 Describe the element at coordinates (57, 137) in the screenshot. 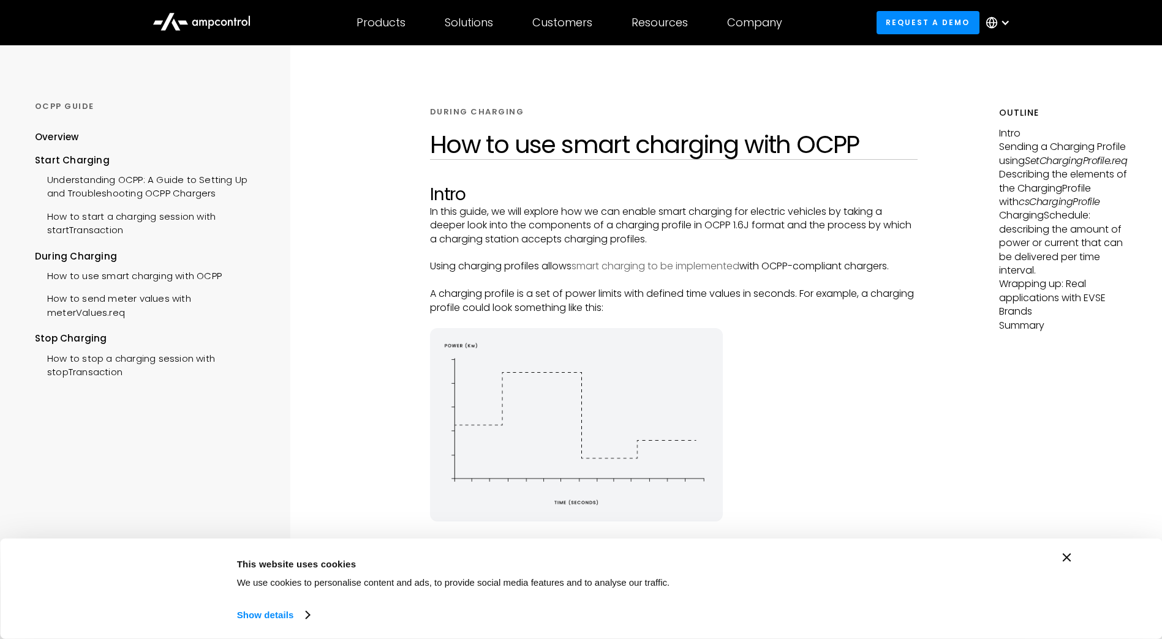

I see `div: Overview` at that location.